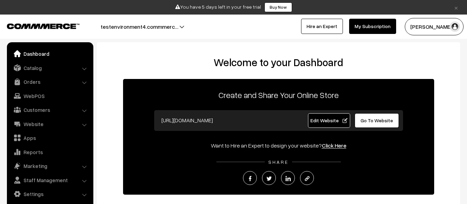  What do you see at coordinates (50, 152) in the screenshot?
I see `a: Reports` at bounding box center [50, 152].